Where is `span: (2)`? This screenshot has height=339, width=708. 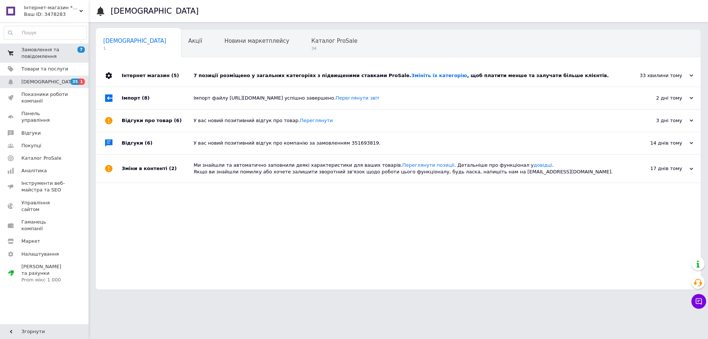 span: (2) is located at coordinates (173, 168).